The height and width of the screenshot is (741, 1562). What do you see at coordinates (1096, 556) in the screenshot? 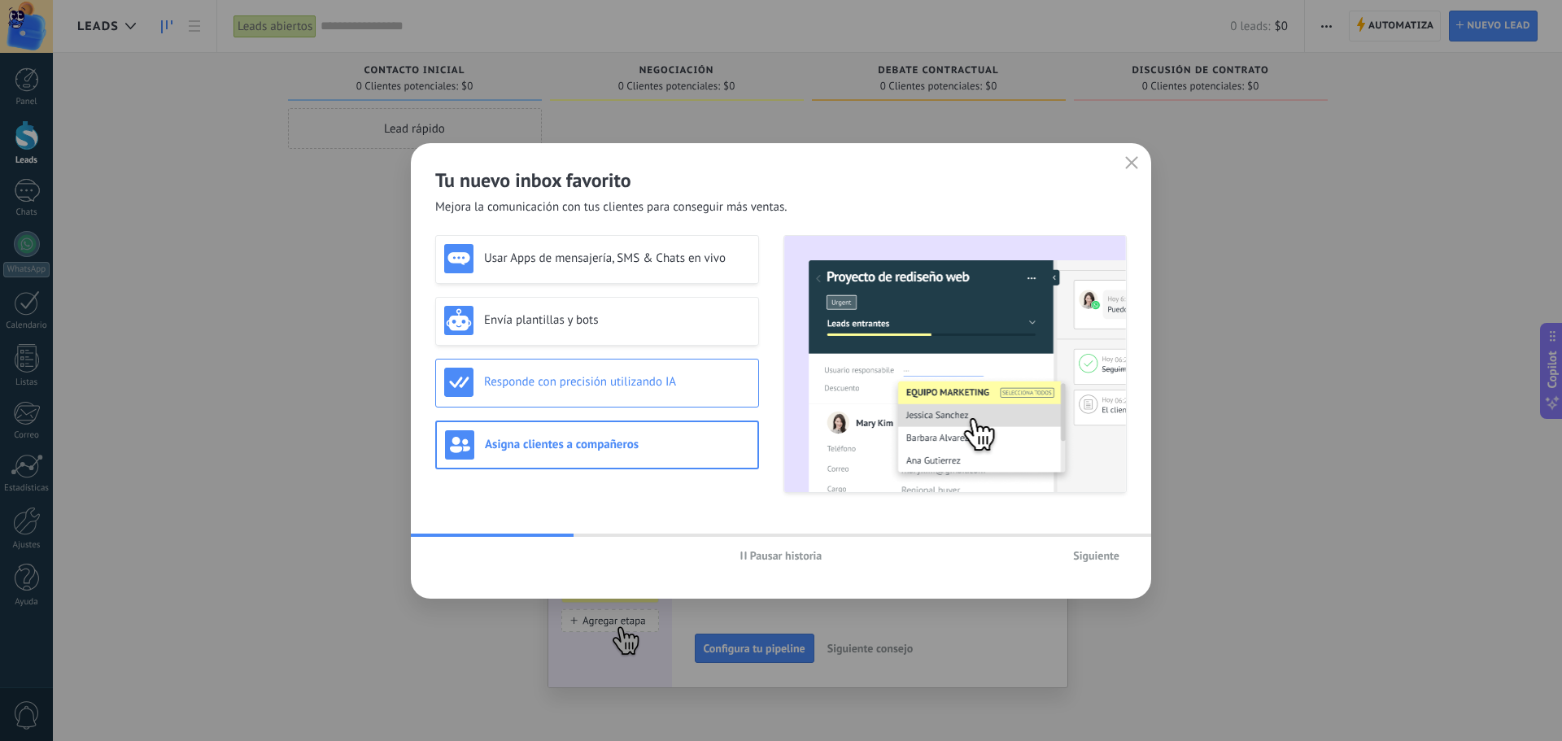
I see `button: Siguiente` at bounding box center [1096, 556].